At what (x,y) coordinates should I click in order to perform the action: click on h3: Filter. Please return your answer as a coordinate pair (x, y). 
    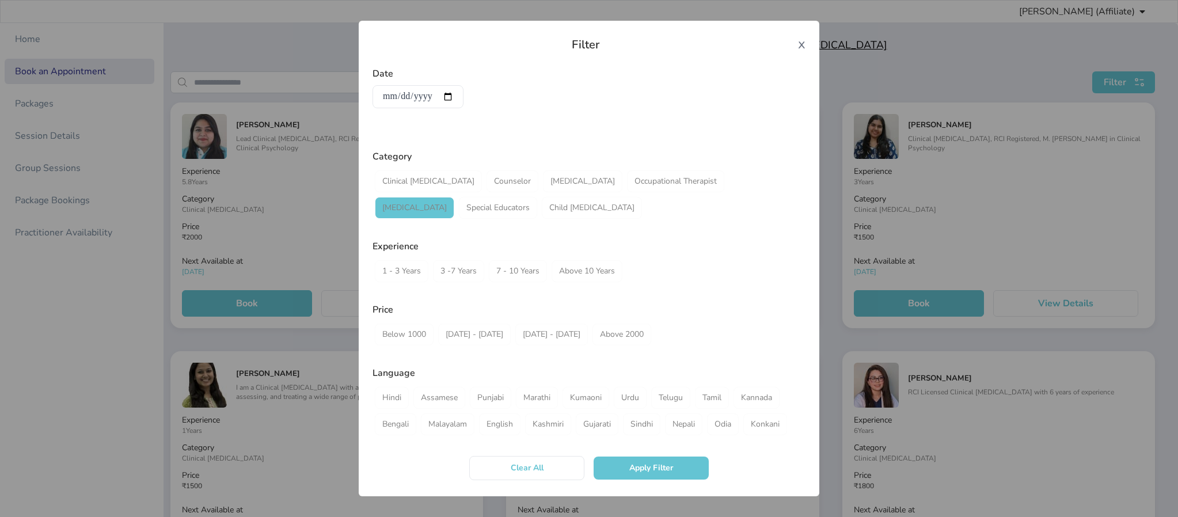
    Looking at the image, I should click on (585, 45).